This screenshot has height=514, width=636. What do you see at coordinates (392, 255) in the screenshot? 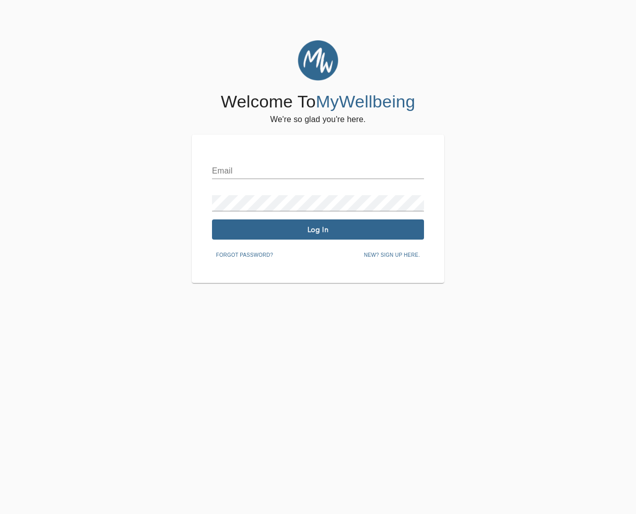
I see `span: New? Sign up here.` at bounding box center [392, 255].